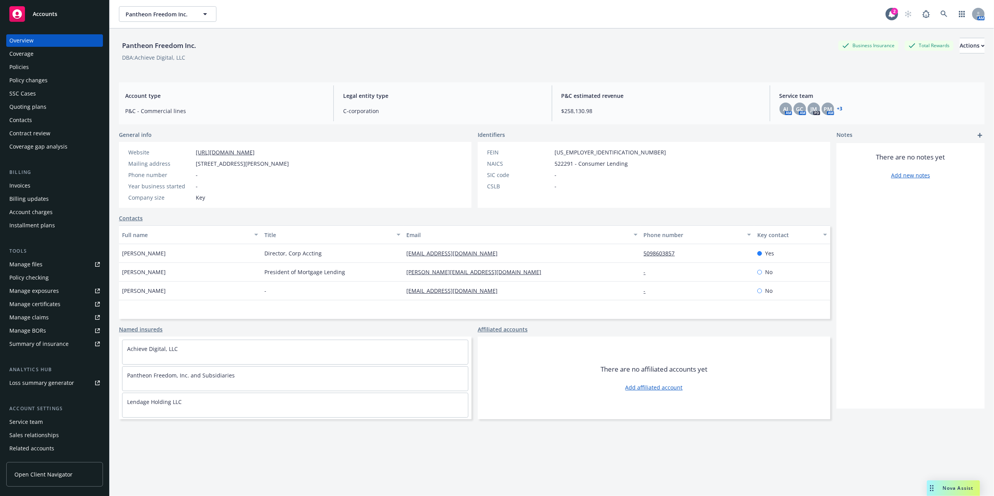 The height and width of the screenshot is (496, 994). What do you see at coordinates (21, 54) in the screenshot?
I see `div: Coverage` at bounding box center [21, 54].